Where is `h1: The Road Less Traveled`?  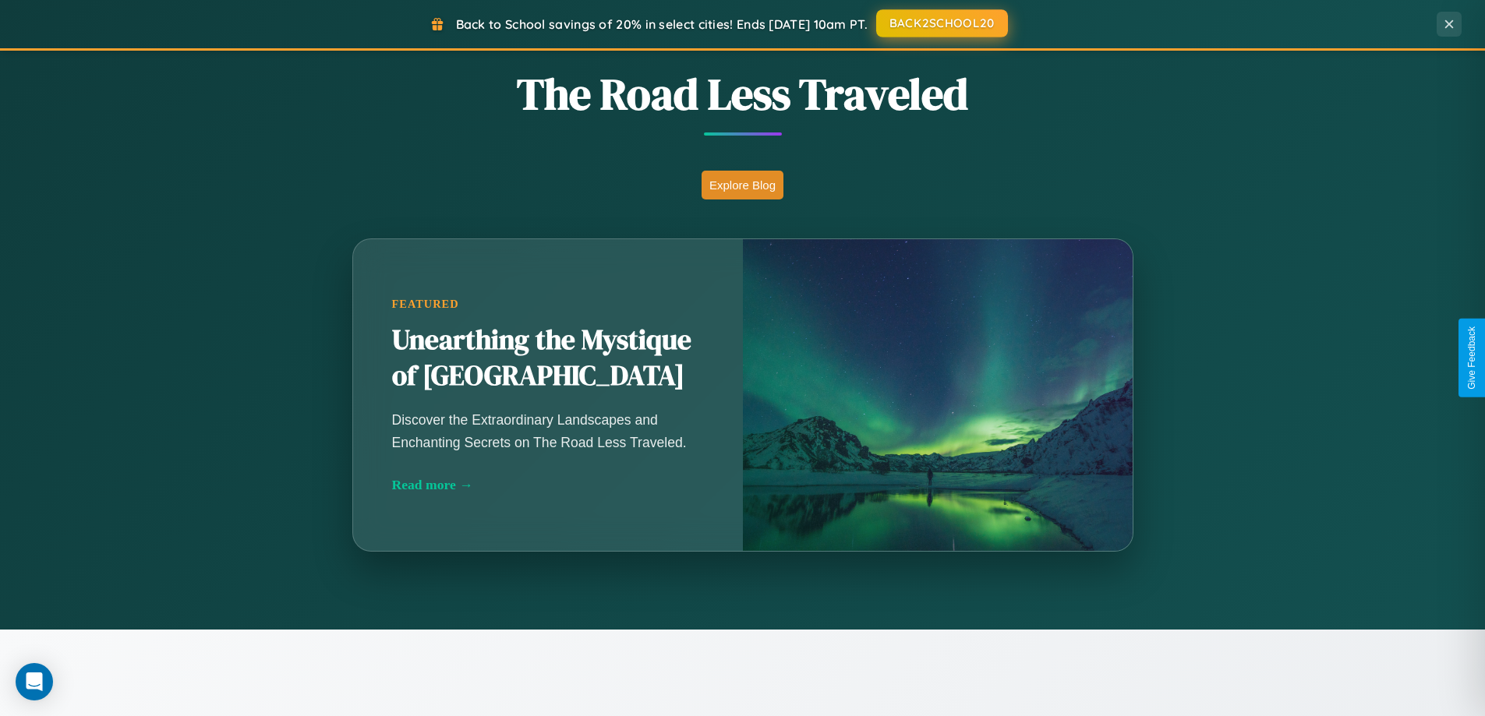 h1: The Road Less Traveled is located at coordinates (743, 94).